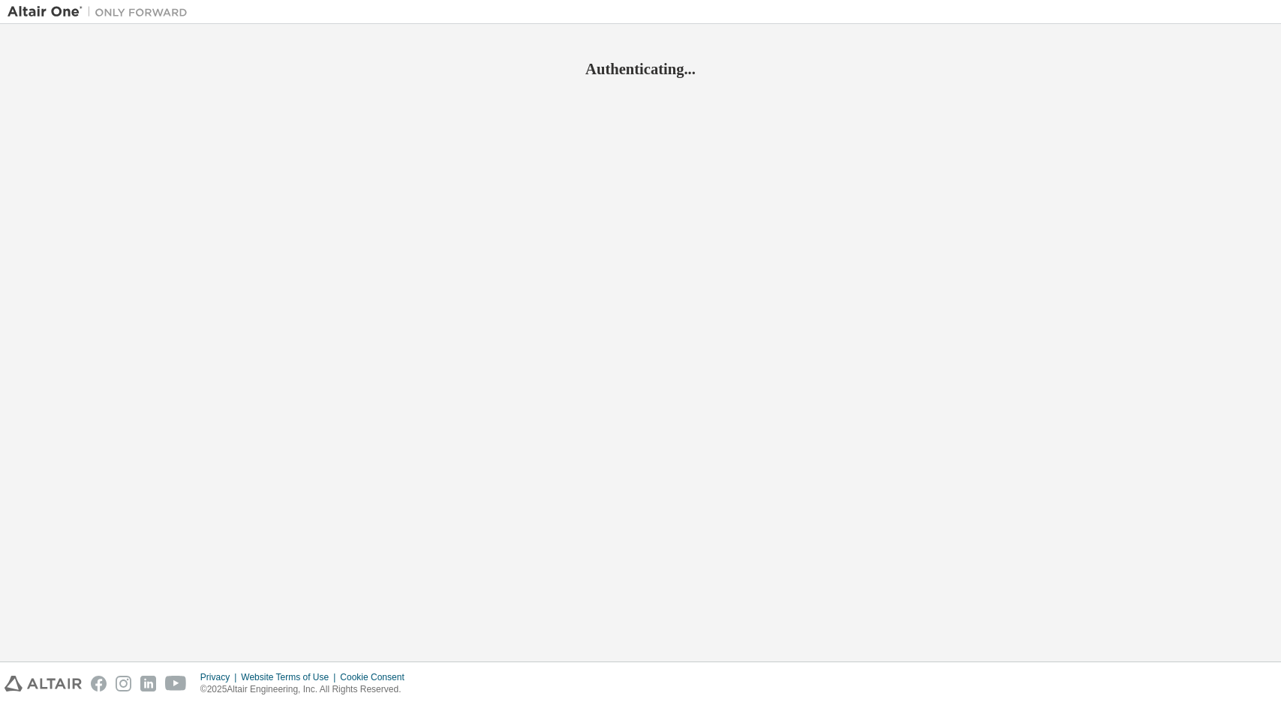 The image size is (1281, 705). Describe the element at coordinates (290, 678) in the screenshot. I see `div: Website Terms of Use` at that location.